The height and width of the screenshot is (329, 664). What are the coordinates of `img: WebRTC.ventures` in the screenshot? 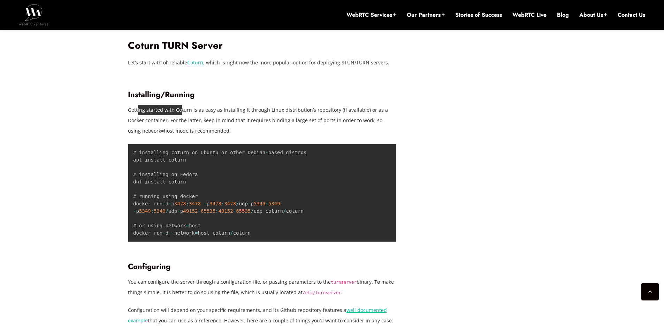 It's located at (33, 15).